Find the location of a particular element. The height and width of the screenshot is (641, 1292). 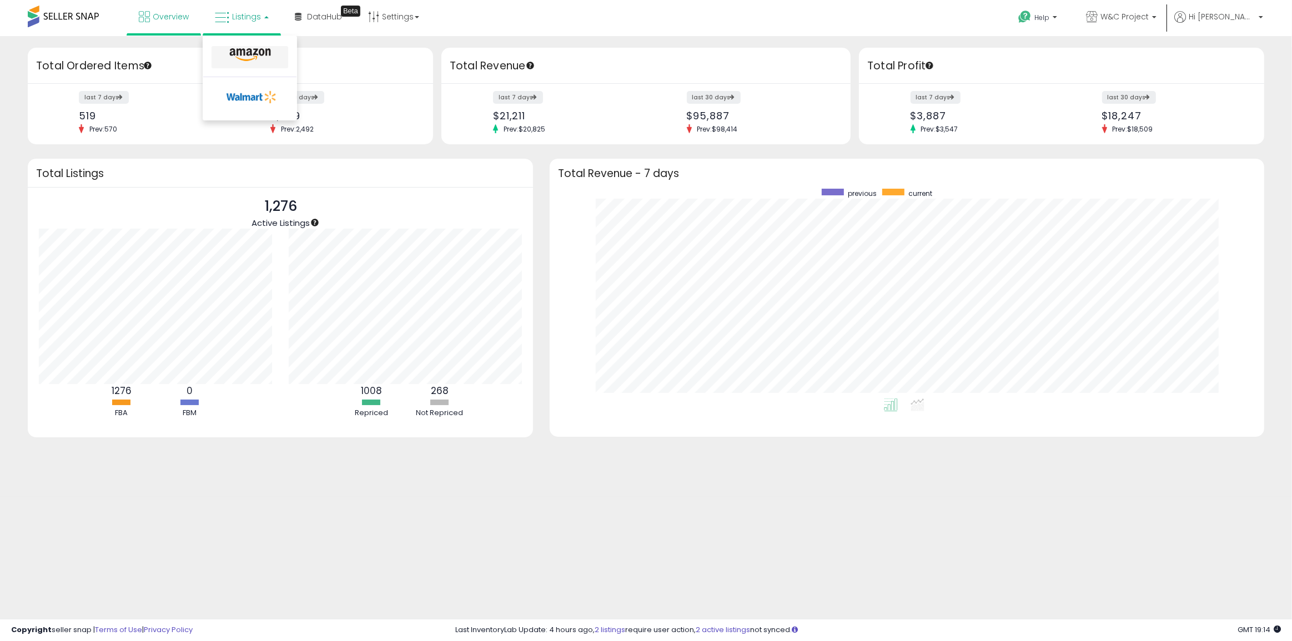

div: Repriced is located at coordinates (371, 413).